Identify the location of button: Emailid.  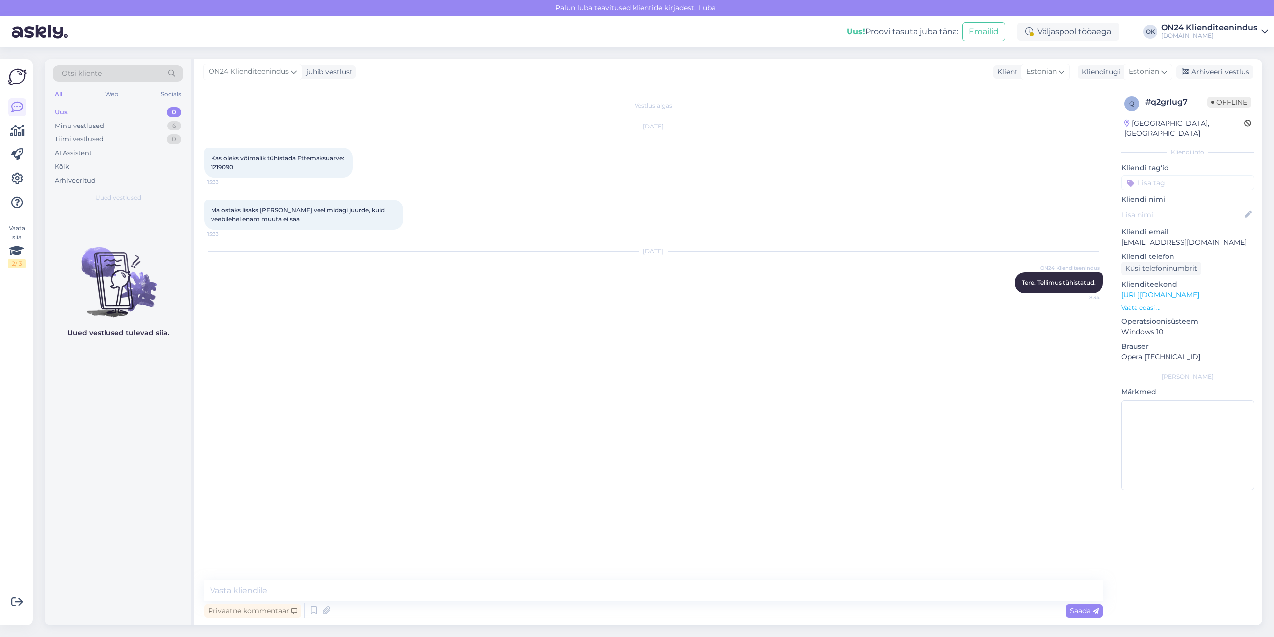
(984, 32).